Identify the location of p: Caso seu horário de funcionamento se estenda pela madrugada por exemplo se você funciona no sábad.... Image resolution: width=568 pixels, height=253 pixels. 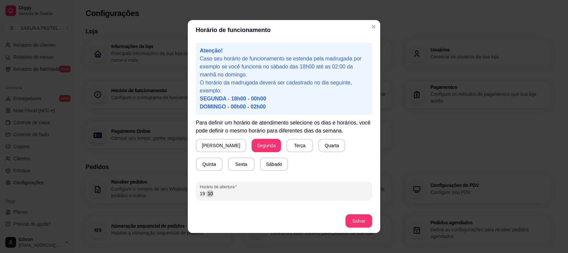
(284, 67).